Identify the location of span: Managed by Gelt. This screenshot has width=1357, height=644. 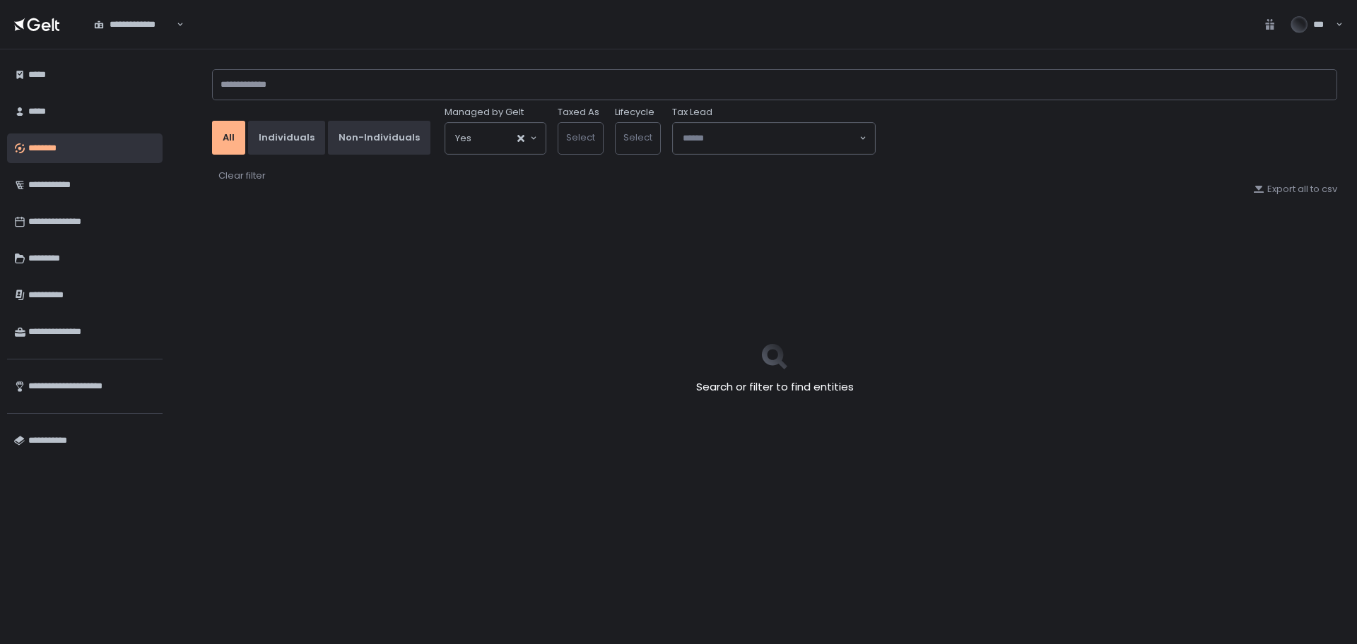
(484, 112).